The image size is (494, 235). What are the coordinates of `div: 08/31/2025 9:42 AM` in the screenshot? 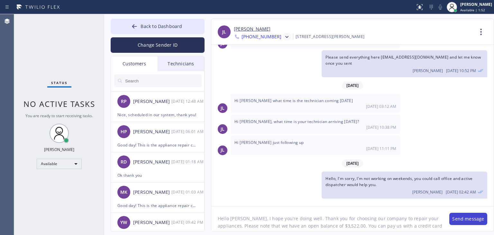 It's located at (404, 185).